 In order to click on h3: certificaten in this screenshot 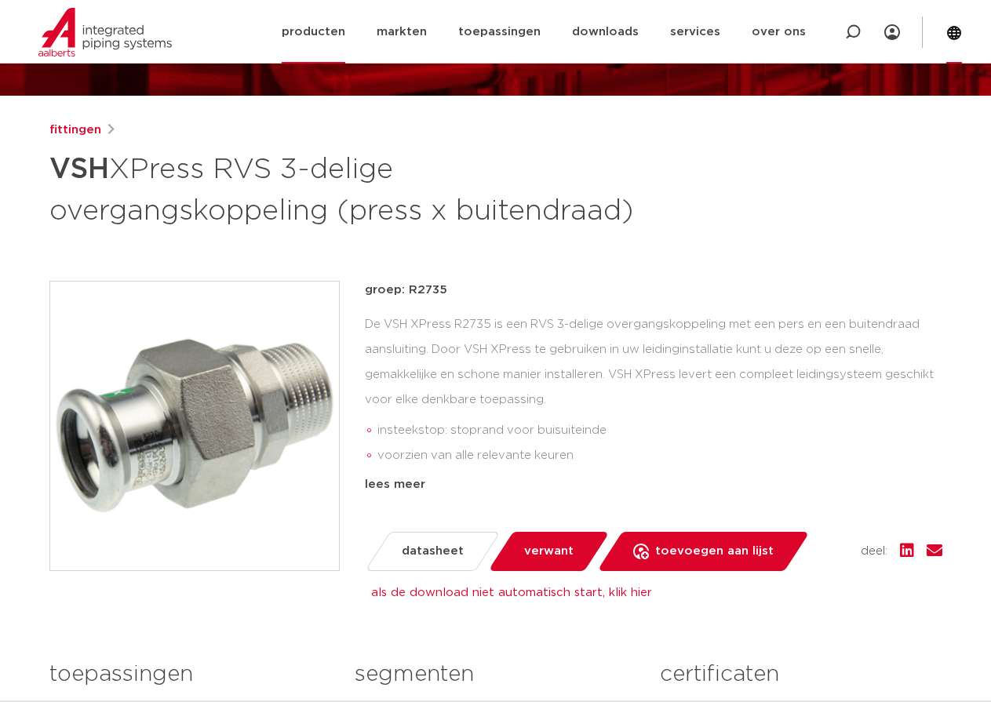, I will do `click(800, 675)`.